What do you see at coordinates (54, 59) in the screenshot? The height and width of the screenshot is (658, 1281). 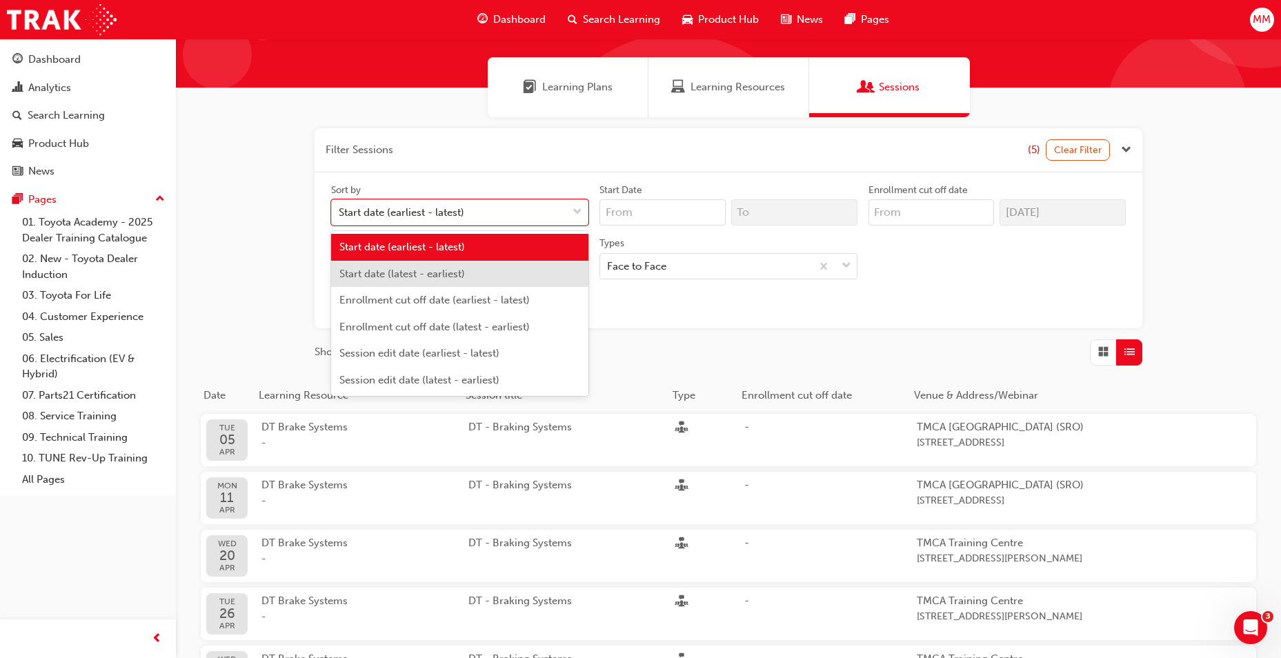 I see `div: Dashboard` at bounding box center [54, 59].